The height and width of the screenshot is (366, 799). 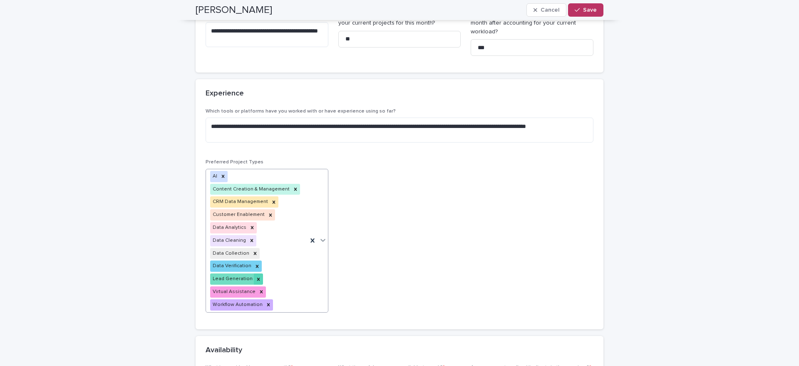 I want to click on button: Save, so click(x=586, y=10).